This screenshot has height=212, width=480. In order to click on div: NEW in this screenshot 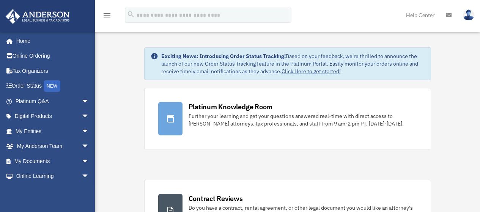, I will do `click(52, 86)`.